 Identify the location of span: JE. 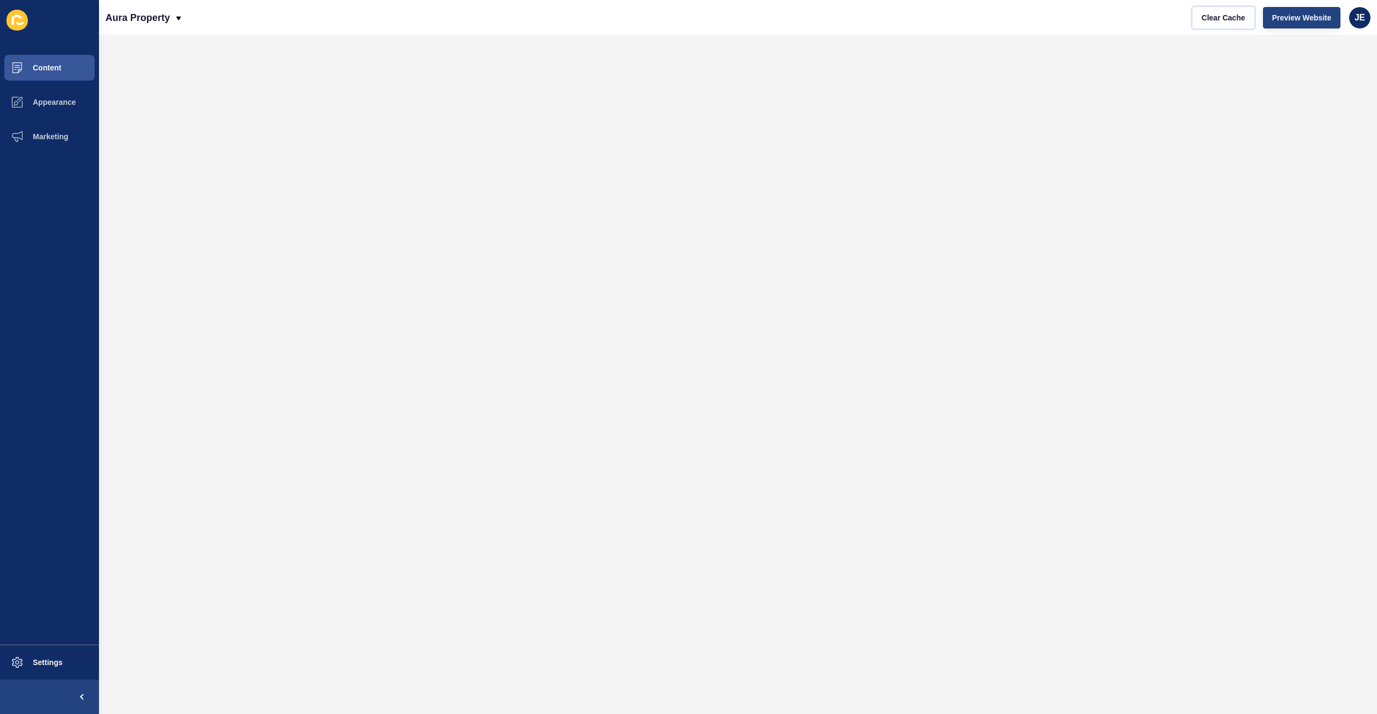
(1359, 18).